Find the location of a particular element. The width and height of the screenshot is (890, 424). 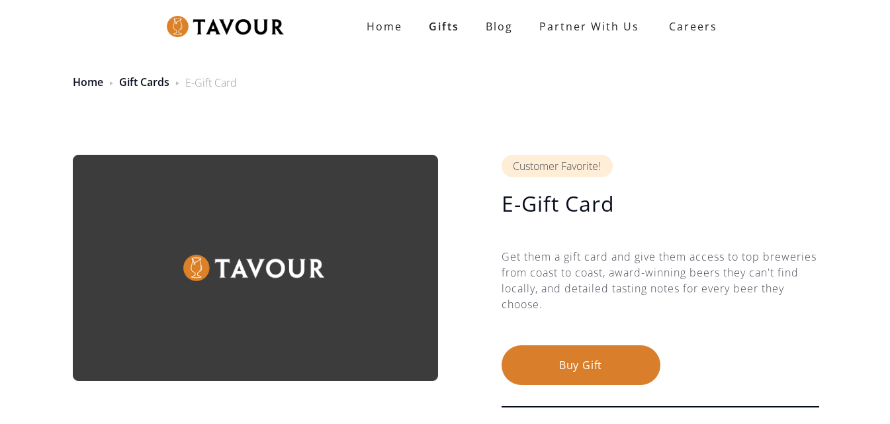

button: Buy Gift is located at coordinates (581, 365).